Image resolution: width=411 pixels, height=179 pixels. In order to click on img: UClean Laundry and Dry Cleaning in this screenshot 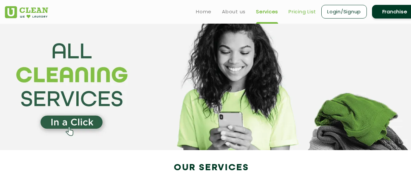, I will do `click(26, 12)`.